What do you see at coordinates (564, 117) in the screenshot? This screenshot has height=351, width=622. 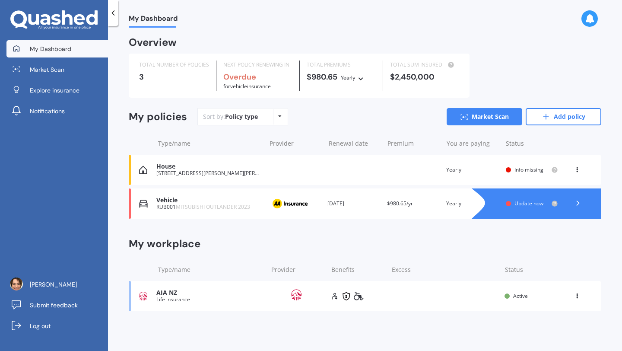 I see `a: Add policy` at bounding box center [564, 117].